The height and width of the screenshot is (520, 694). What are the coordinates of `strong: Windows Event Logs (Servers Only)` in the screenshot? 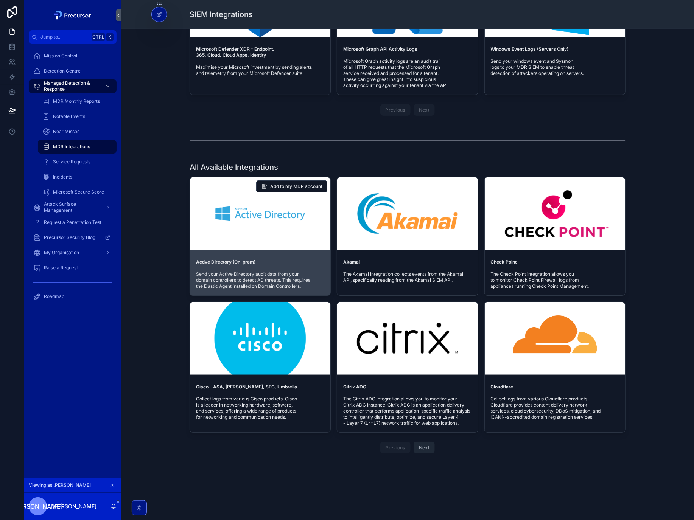 It's located at (530, 49).